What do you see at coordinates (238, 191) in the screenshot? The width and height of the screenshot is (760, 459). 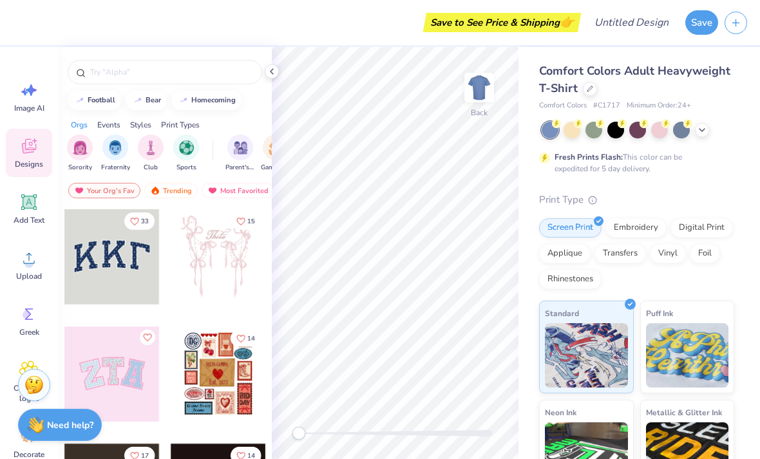 I see `div: Most Favorited` at bounding box center [238, 191].